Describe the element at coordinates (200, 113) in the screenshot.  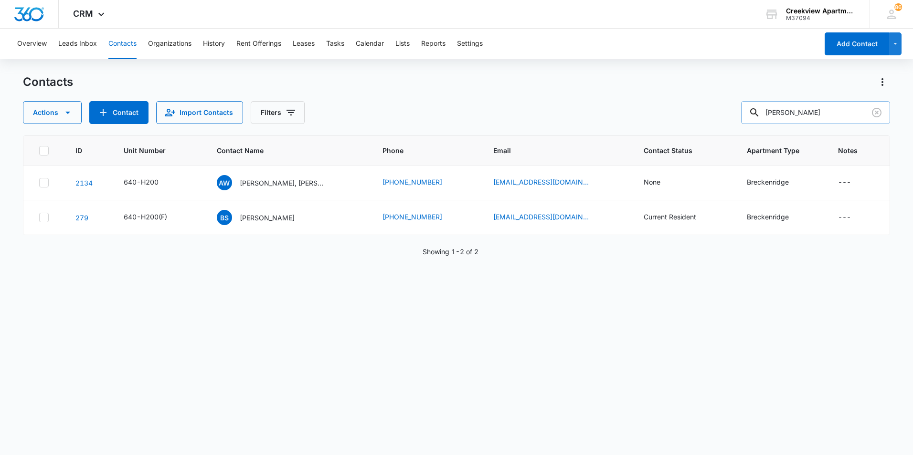
I see `button: Import Contacts` at that location.